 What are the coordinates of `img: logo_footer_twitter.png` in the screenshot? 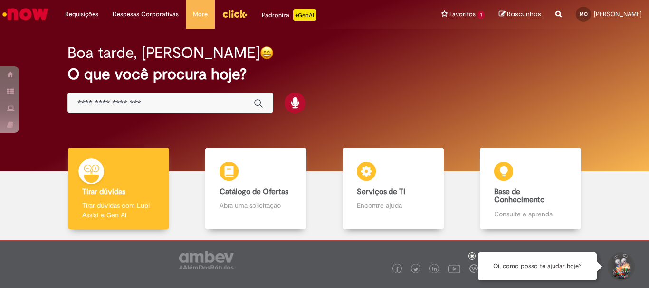 It's located at (416, 270).